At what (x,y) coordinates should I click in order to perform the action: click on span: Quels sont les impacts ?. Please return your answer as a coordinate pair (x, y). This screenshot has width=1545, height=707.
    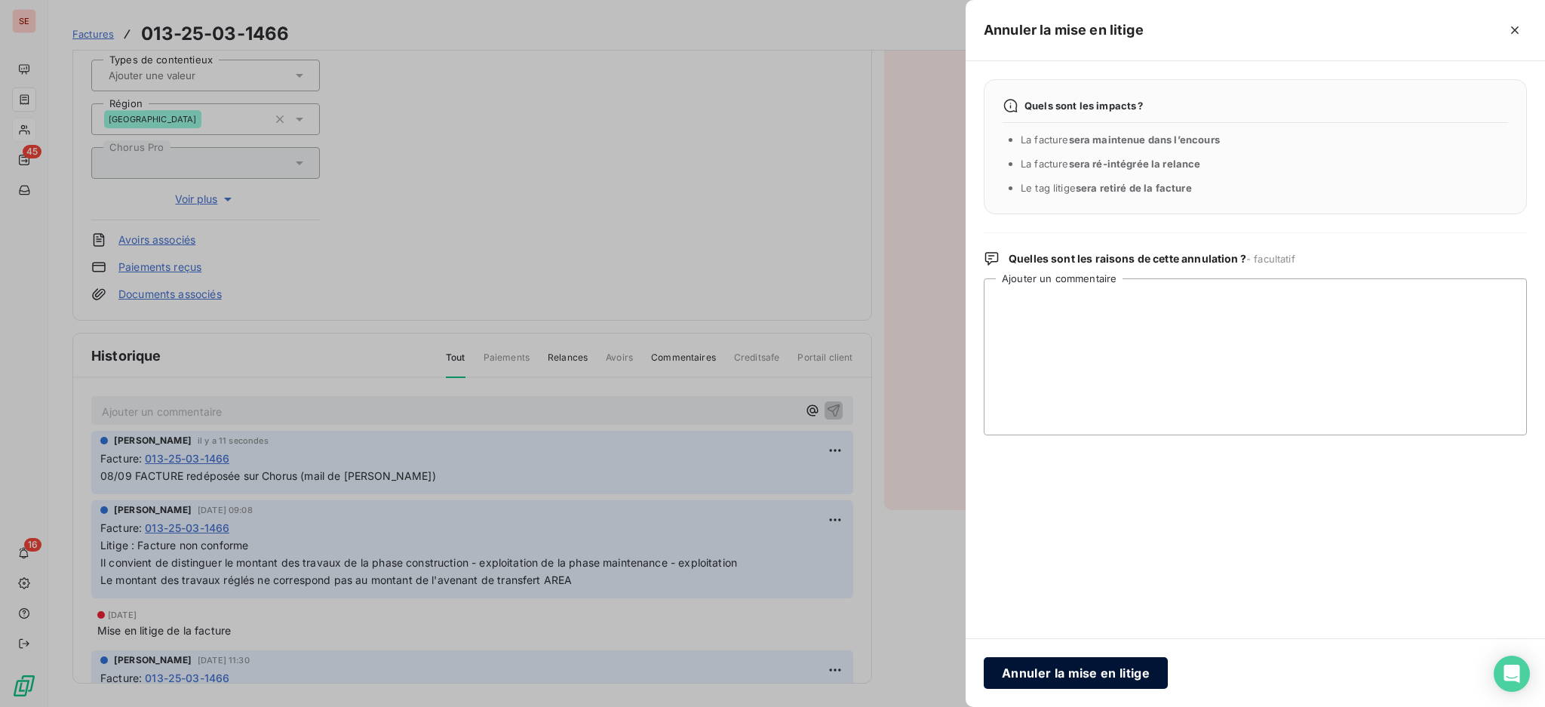
    Looking at the image, I should click on (1084, 106).